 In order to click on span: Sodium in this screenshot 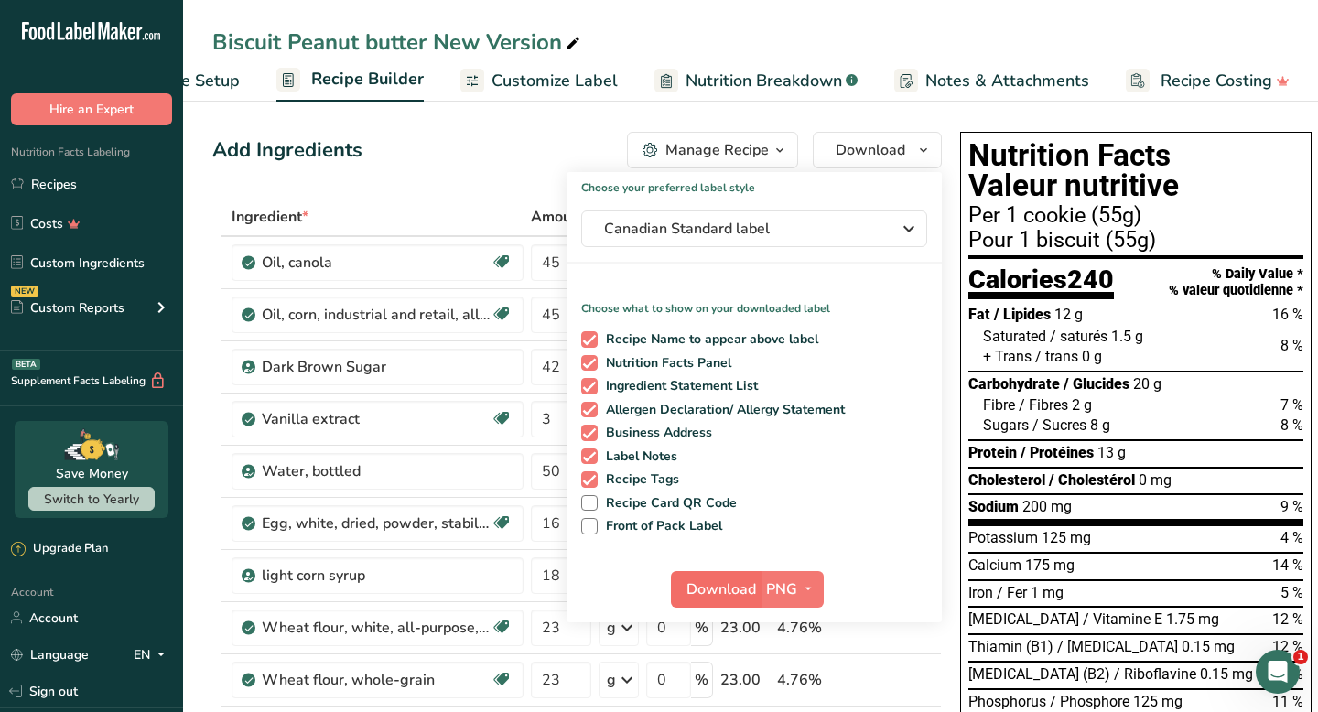, I will do `click(993, 506)`.